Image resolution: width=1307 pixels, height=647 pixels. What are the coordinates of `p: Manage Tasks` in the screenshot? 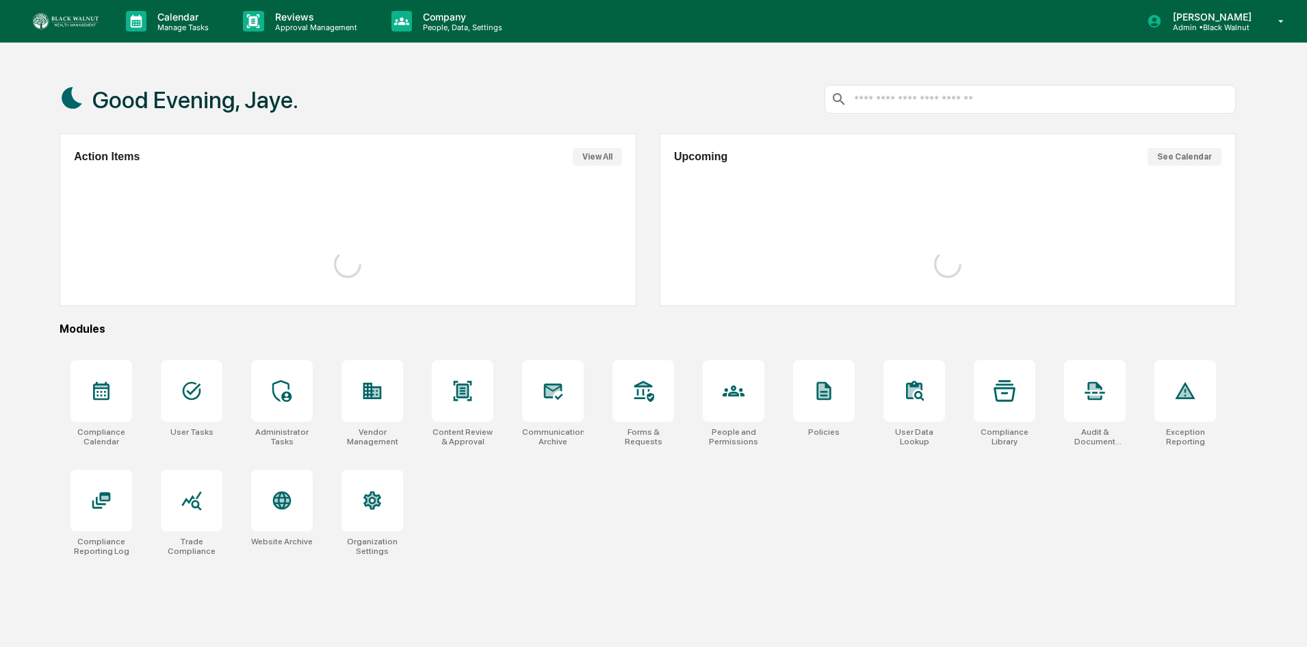 It's located at (181, 27).